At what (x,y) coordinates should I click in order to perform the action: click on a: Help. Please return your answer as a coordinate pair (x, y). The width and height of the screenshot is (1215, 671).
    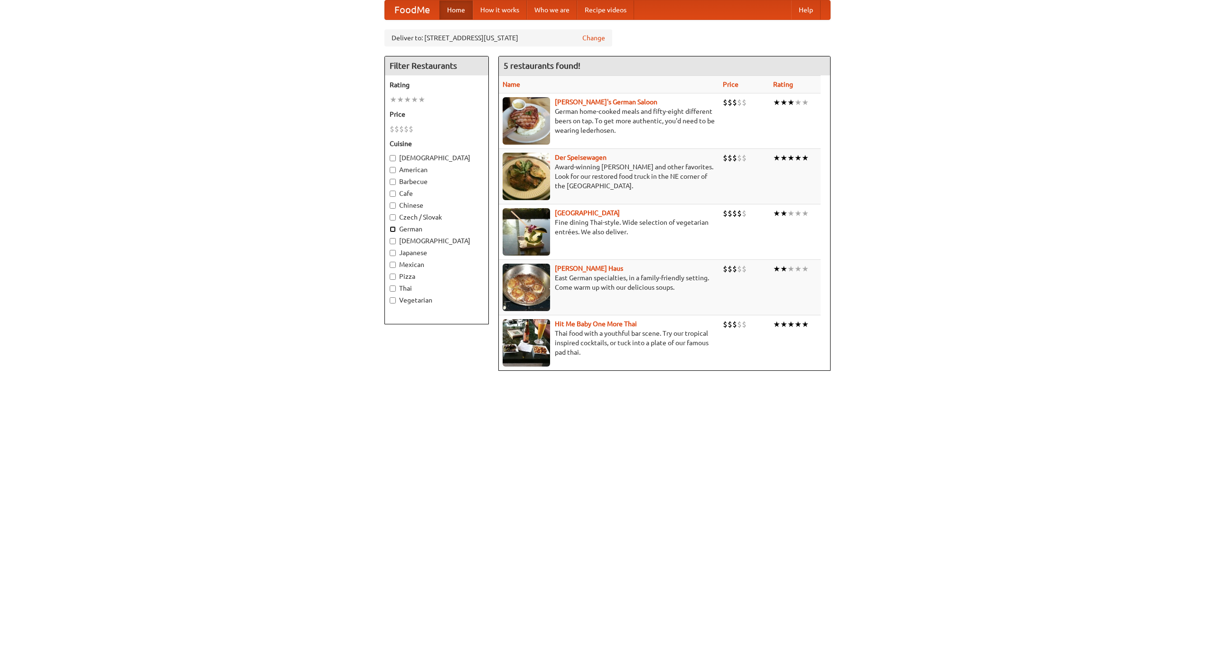
    Looking at the image, I should click on (806, 10).